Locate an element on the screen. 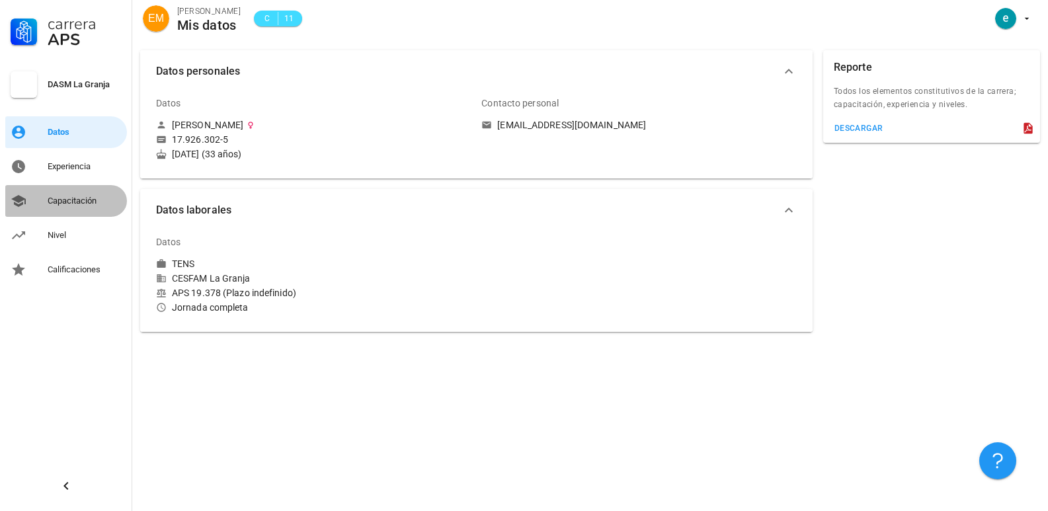 The width and height of the screenshot is (1048, 511). div: CESFAM La Granja is located at coordinates (313, 278).